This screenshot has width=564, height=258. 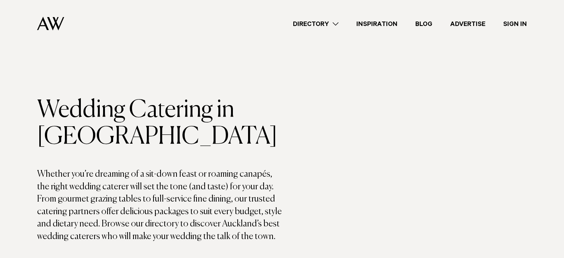 What do you see at coordinates (515, 24) in the screenshot?
I see `a: Sign In` at bounding box center [515, 24].